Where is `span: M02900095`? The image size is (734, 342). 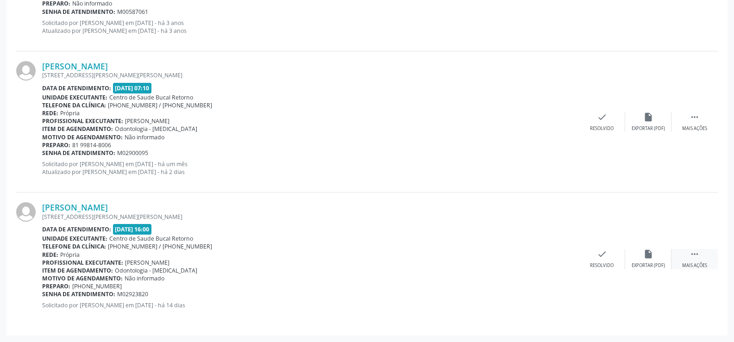 span: M02900095 is located at coordinates (132, 153).